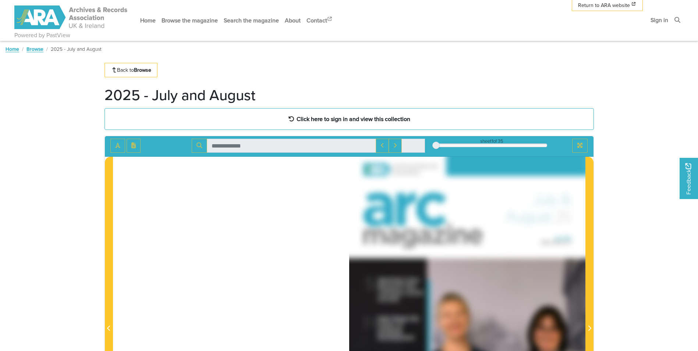 The image size is (698, 351). Describe the element at coordinates (200, 146) in the screenshot. I see `button: Search` at that location.